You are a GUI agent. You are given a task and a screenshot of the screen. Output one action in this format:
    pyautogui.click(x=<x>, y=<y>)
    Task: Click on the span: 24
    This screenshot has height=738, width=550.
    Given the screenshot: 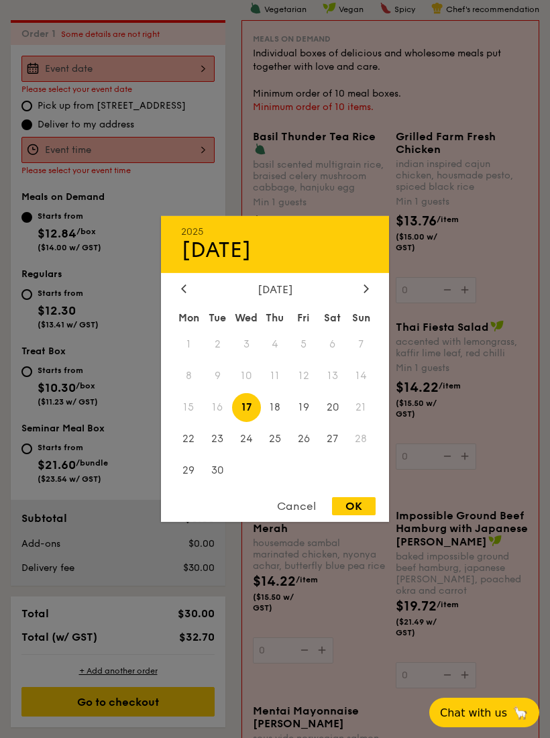 What is the action you would take?
    pyautogui.click(x=246, y=438)
    